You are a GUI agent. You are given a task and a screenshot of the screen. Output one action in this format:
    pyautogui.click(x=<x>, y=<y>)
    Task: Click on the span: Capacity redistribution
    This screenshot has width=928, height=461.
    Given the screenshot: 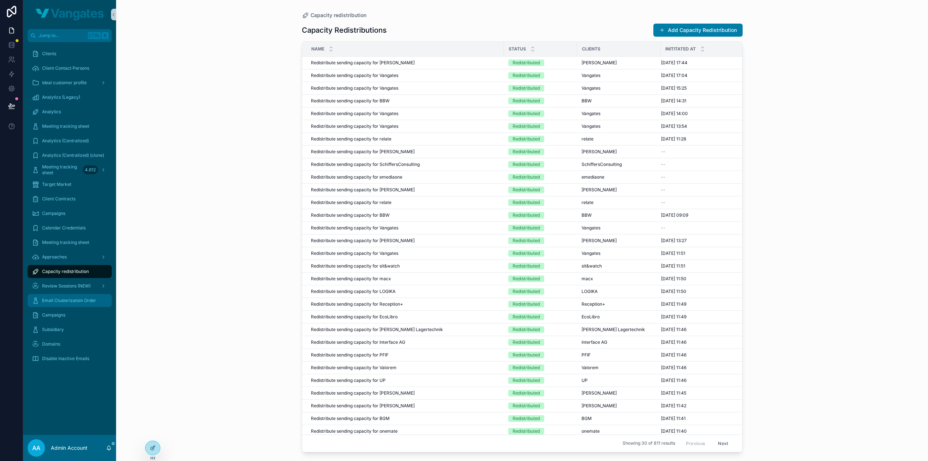 What is the action you would take?
    pyautogui.click(x=338, y=15)
    